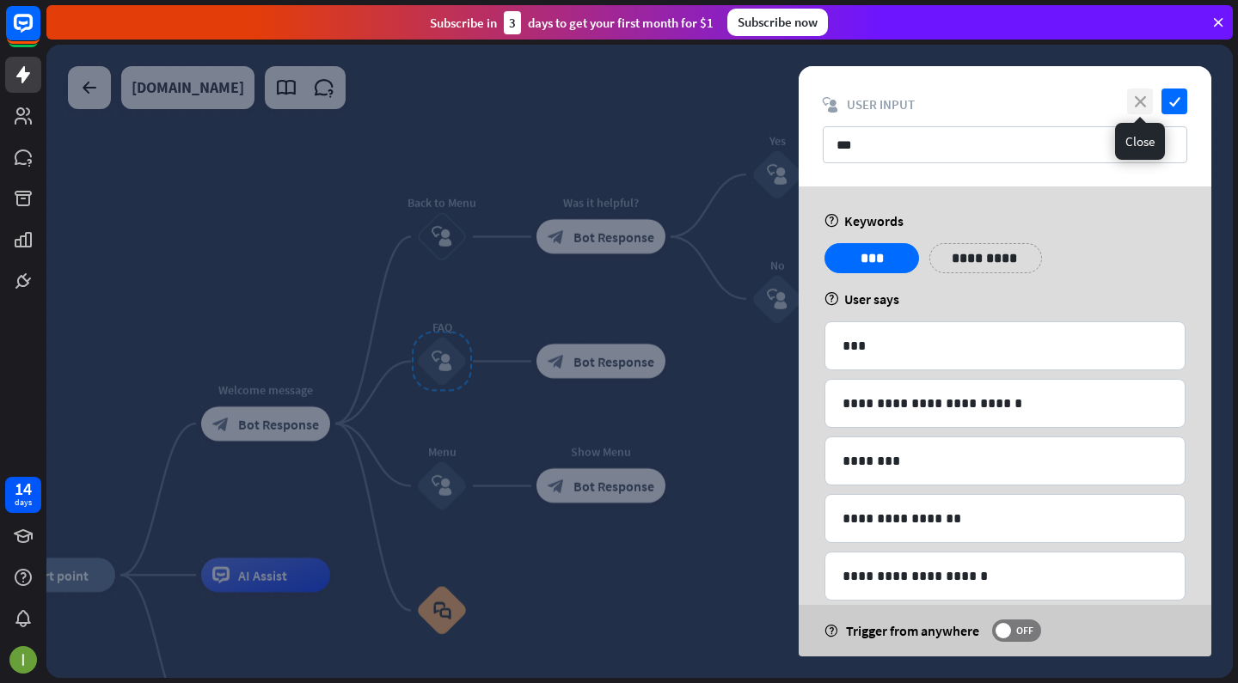 The width and height of the screenshot is (1238, 683). What do you see at coordinates (23, 495) in the screenshot?
I see `a: 14 days` at bounding box center [23, 495].